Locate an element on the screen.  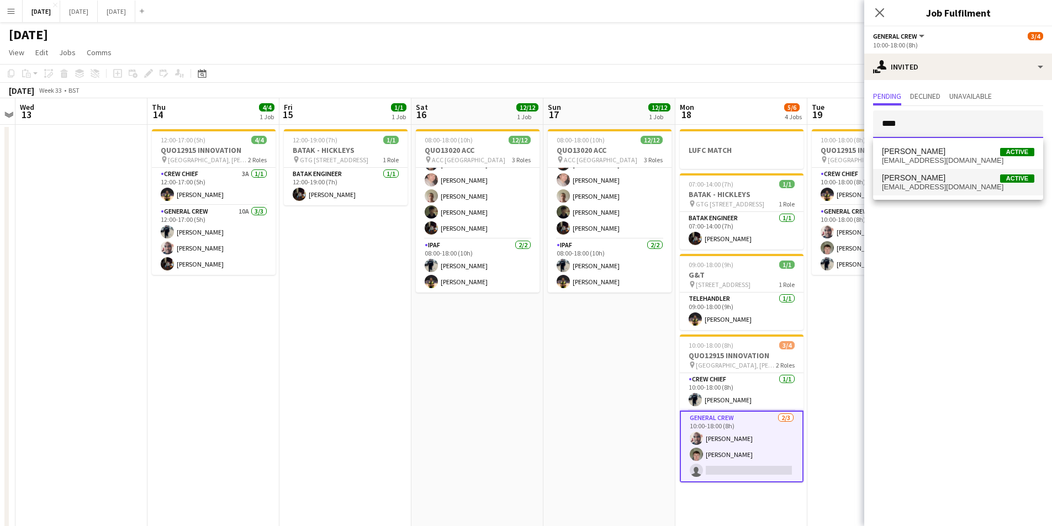
span: Fri is located at coordinates (288, 107).